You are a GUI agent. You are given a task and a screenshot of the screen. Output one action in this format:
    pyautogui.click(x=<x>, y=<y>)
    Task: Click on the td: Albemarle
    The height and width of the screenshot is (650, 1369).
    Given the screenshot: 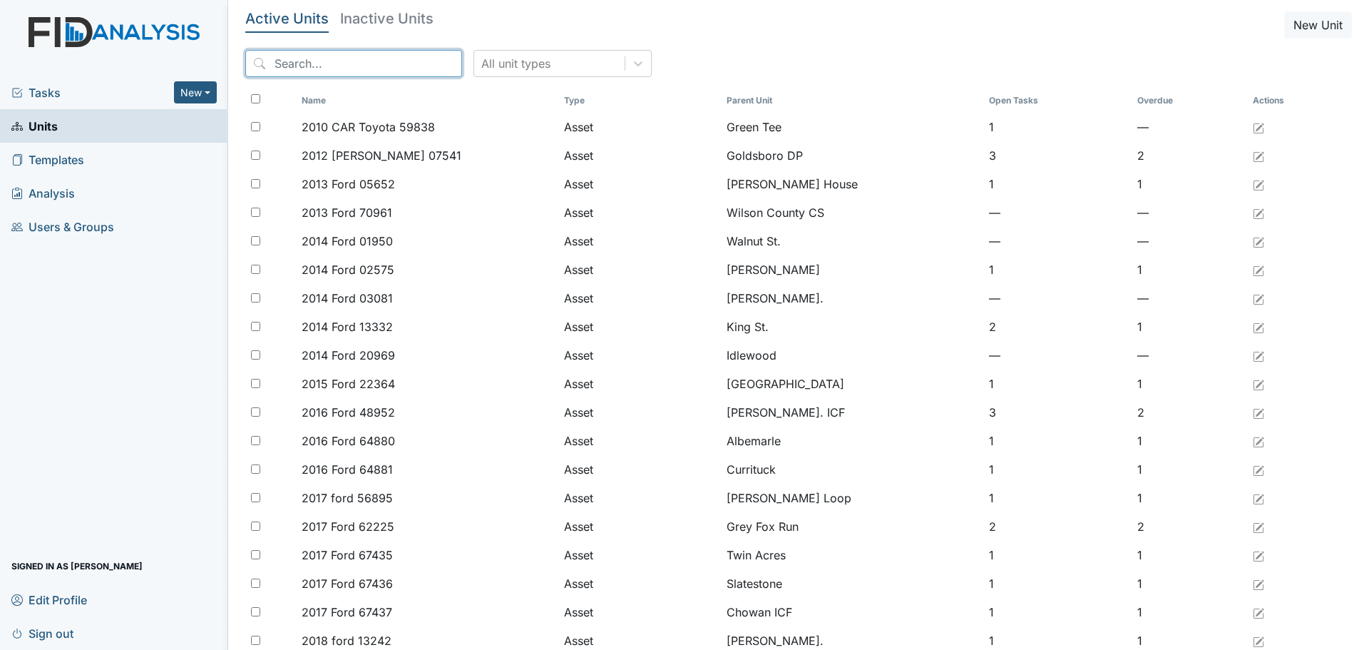 What is the action you would take?
    pyautogui.click(x=852, y=441)
    